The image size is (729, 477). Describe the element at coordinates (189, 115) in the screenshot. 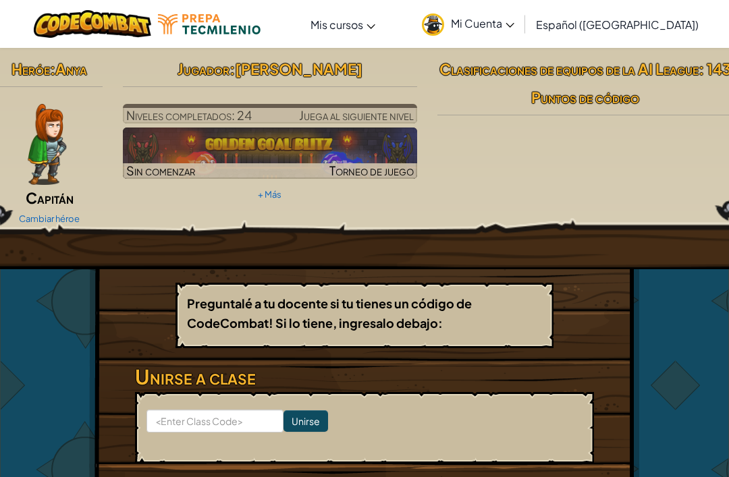

I see `span: Niveles completados: 24` at that location.